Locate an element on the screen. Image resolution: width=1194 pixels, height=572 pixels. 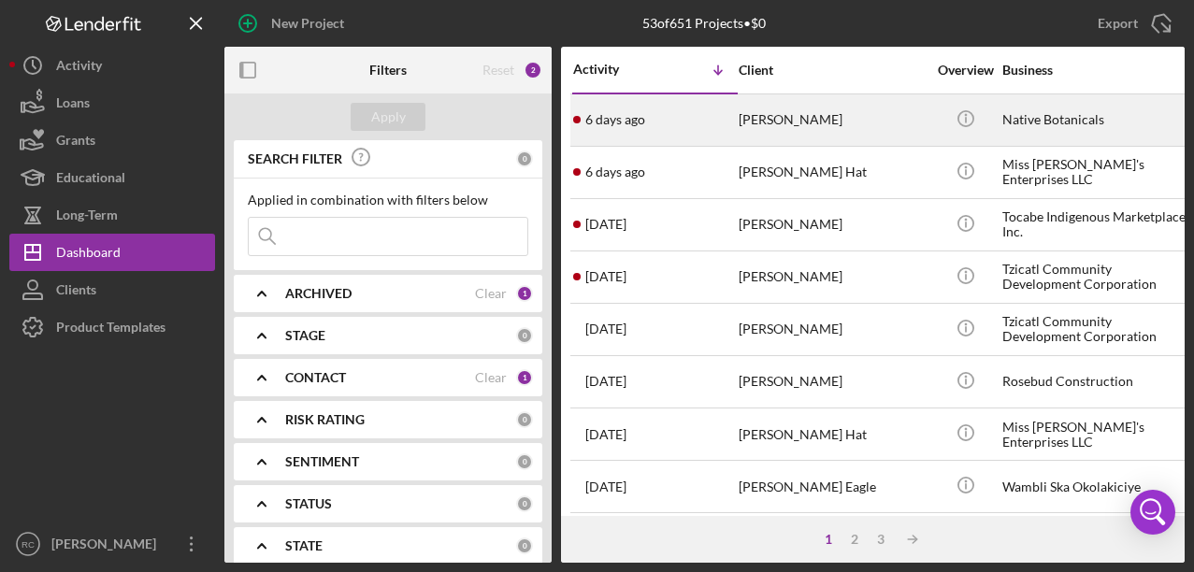
b: SENTIMENT is located at coordinates (322, 462).